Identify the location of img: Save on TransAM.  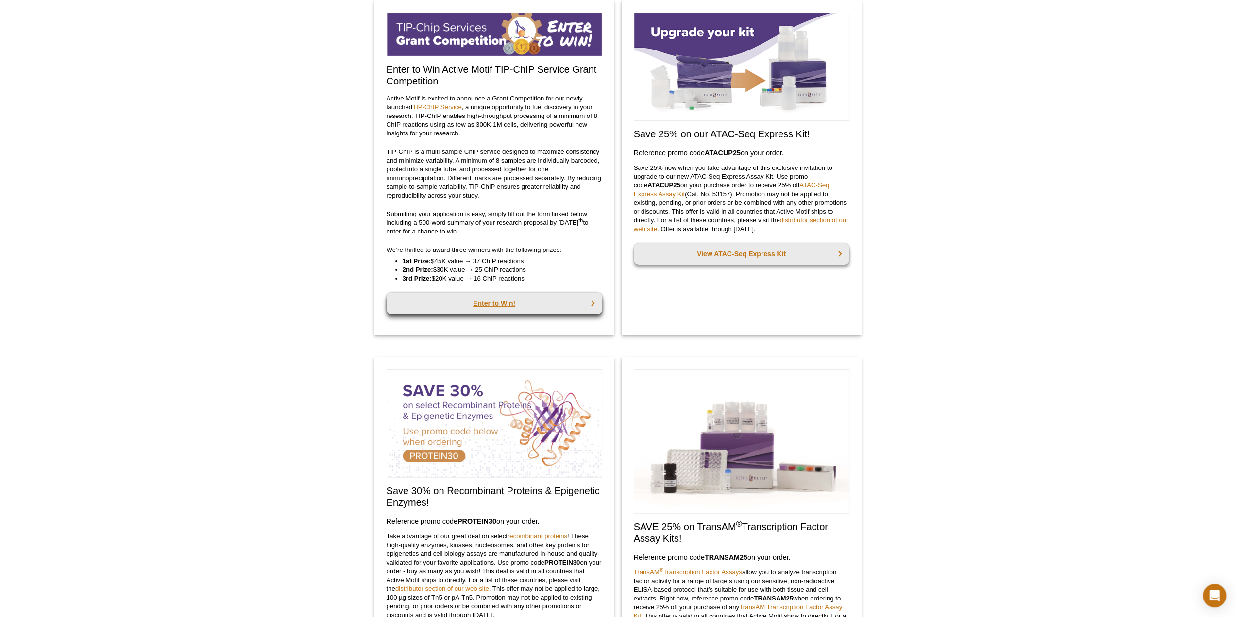
(741, 441).